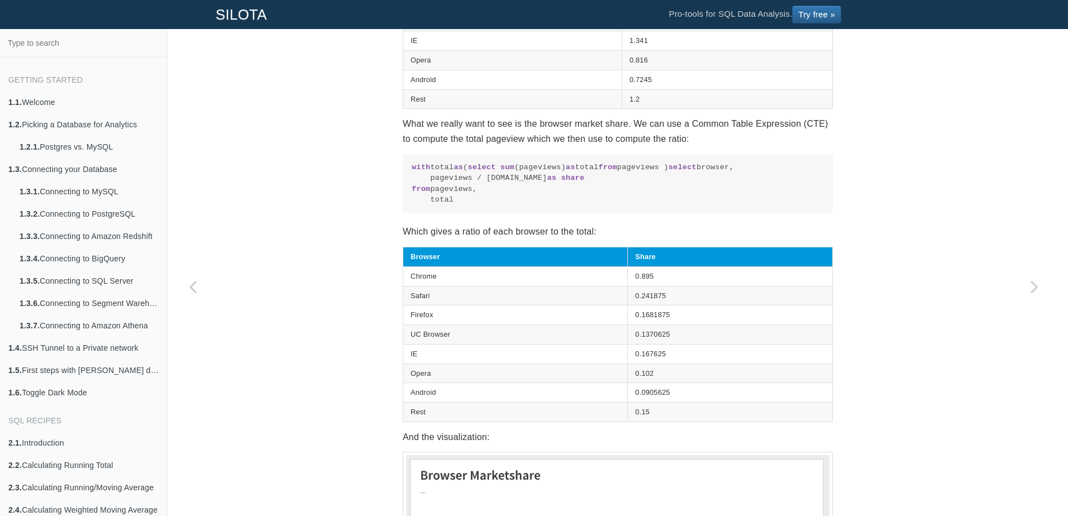  What do you see at coordinates (15, 465) in the screenshot?
I see `b: 2.2.` at bounding box center [15, 465].